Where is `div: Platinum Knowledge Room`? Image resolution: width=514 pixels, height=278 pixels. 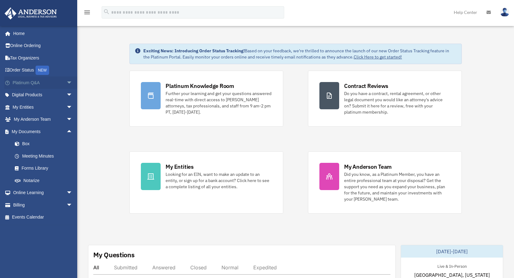
div: Platinum Knowledge Room is located at coordinates (200, 86).